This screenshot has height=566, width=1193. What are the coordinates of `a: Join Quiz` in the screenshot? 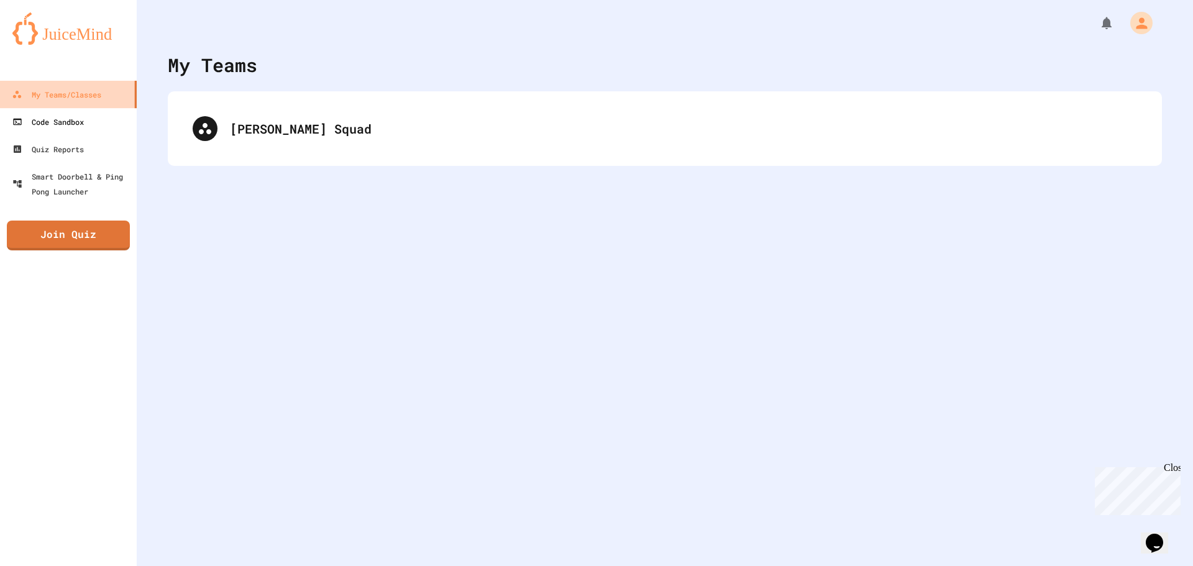 It's located at (68, 235).